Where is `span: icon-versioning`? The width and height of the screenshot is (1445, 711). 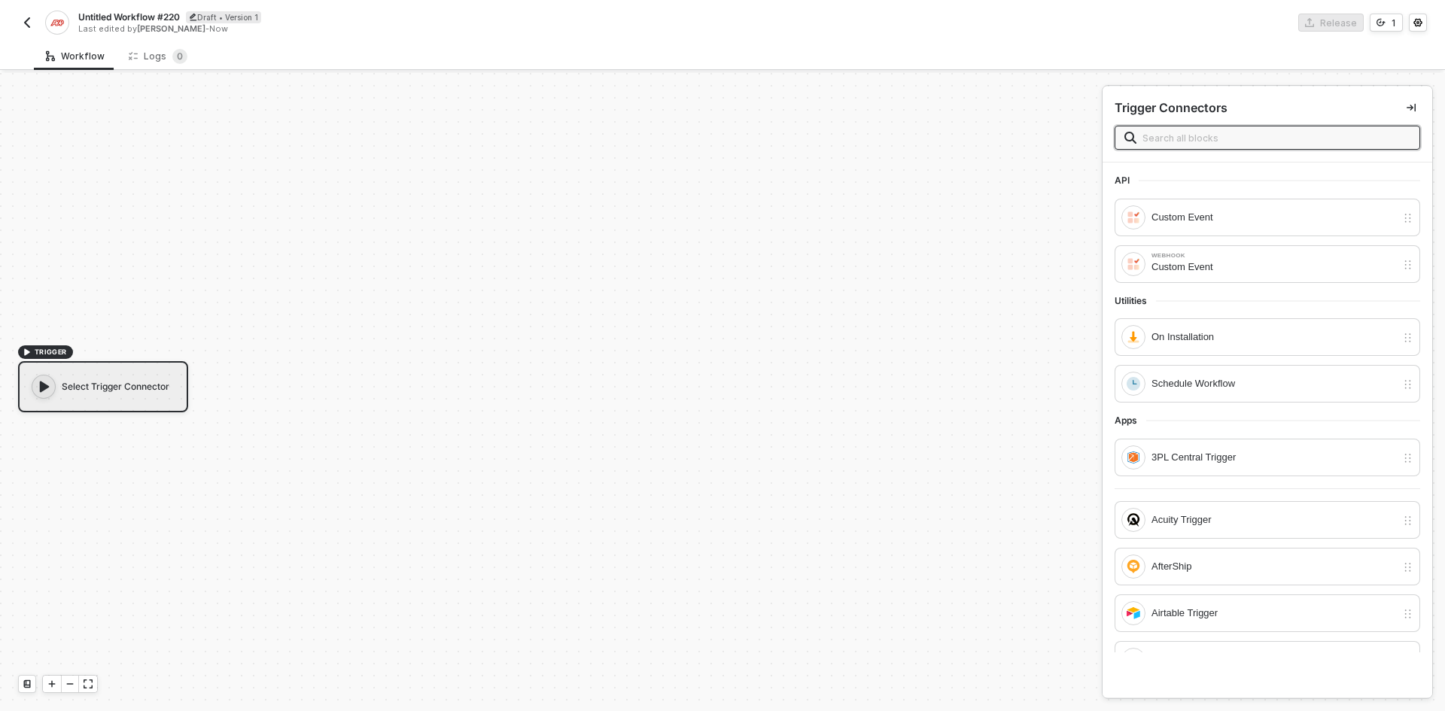
span: icon-versioning is located at coordinates (1381, 23).